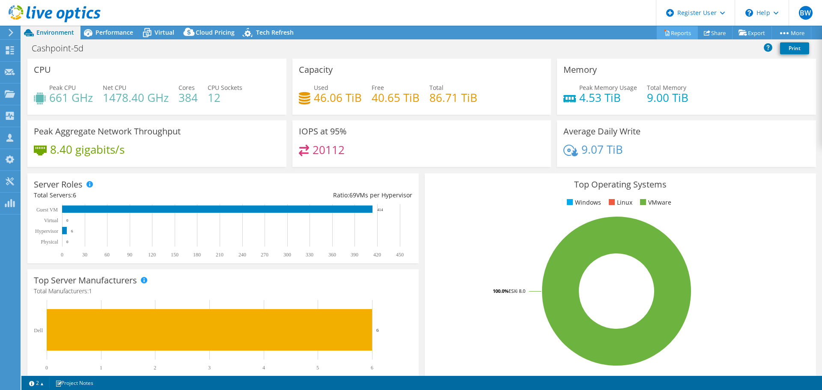 This screenshot has height=390, width=822. Describe the element at coordinates (353, 195) in the screenshot. I see `span: 69` at that location.